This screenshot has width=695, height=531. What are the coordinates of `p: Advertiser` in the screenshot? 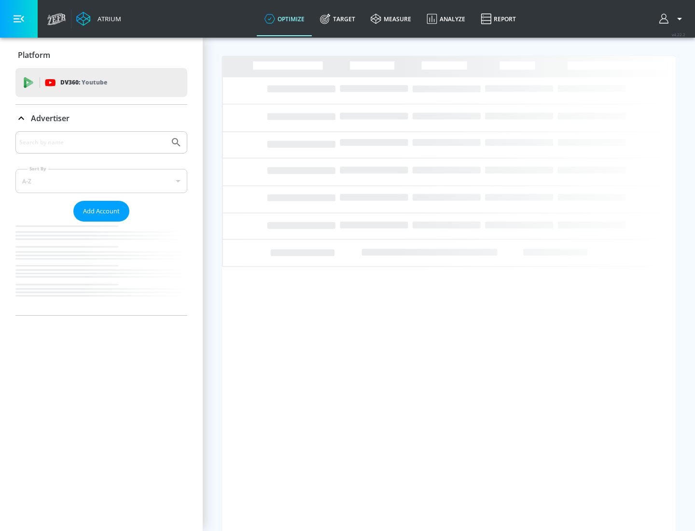 It's located at (50, 118).